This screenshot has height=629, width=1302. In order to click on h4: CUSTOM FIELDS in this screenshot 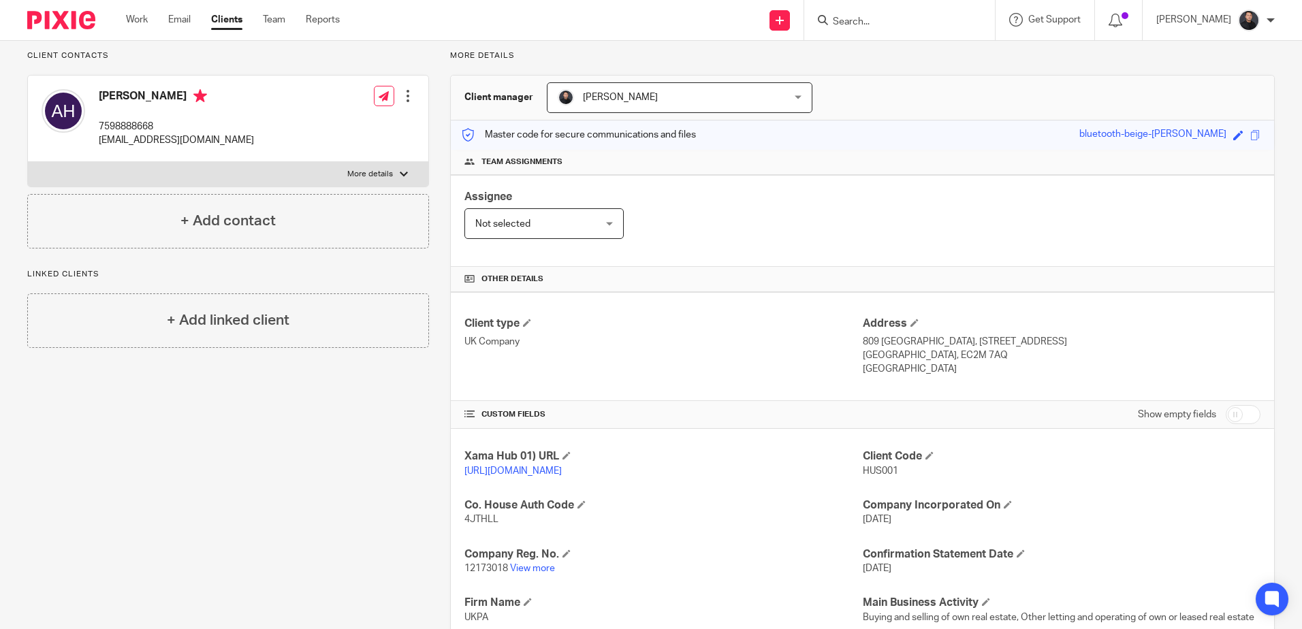, I will do `click(663, 415)`.